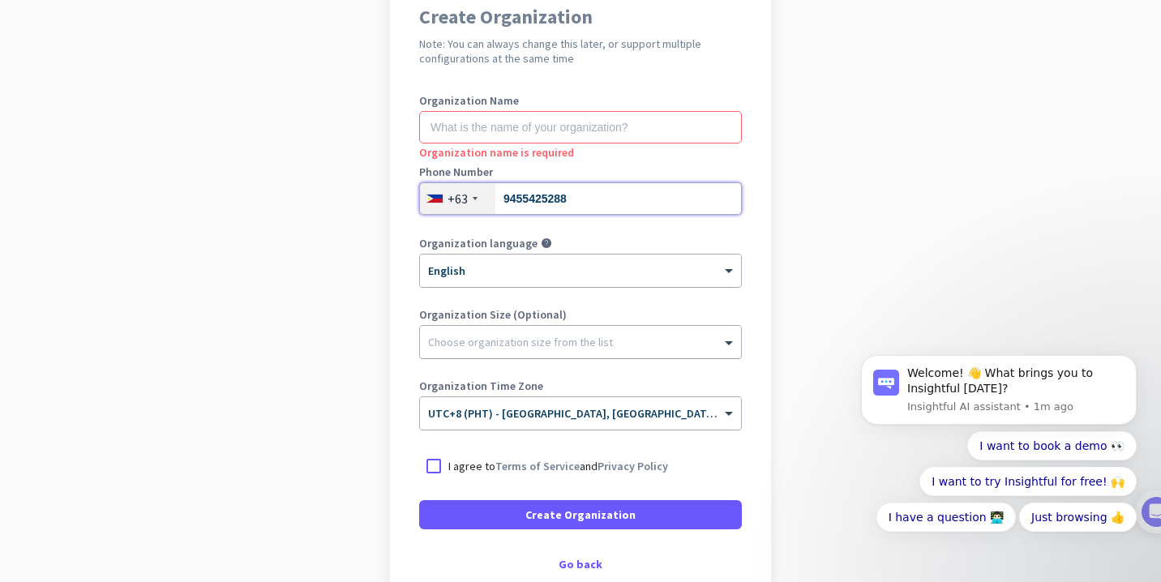 This screenshot has width=1161, height=582. I want to click on h2: Note: You can always change this later, or support multiple configurations at the same time, so click(581, 51).